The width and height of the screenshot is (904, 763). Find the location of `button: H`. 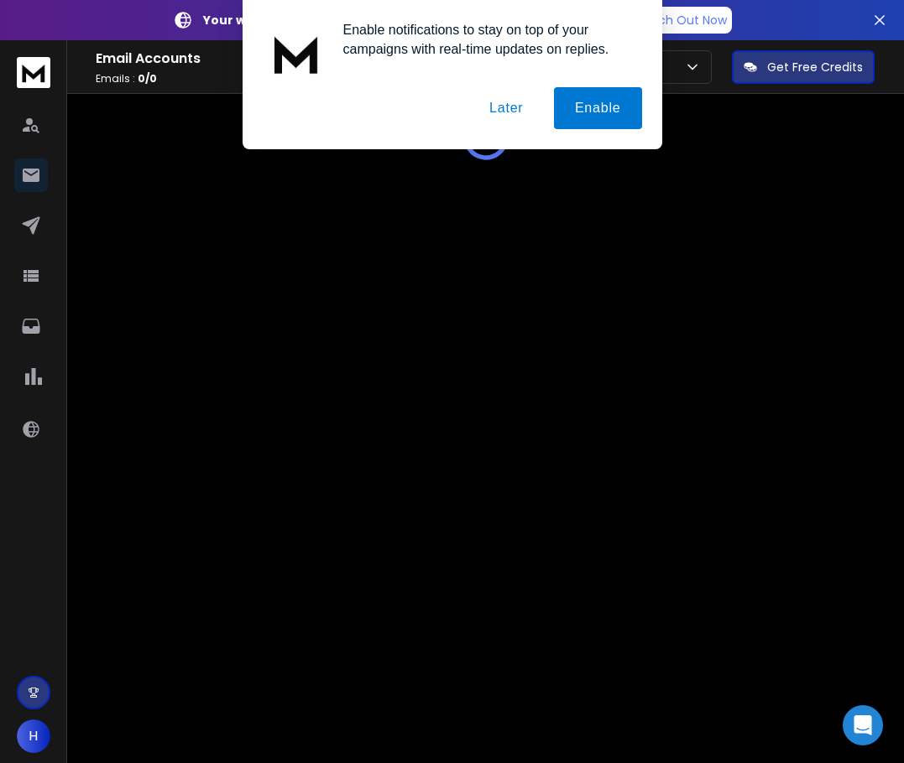

button: H is located at coordinates (34, 737).